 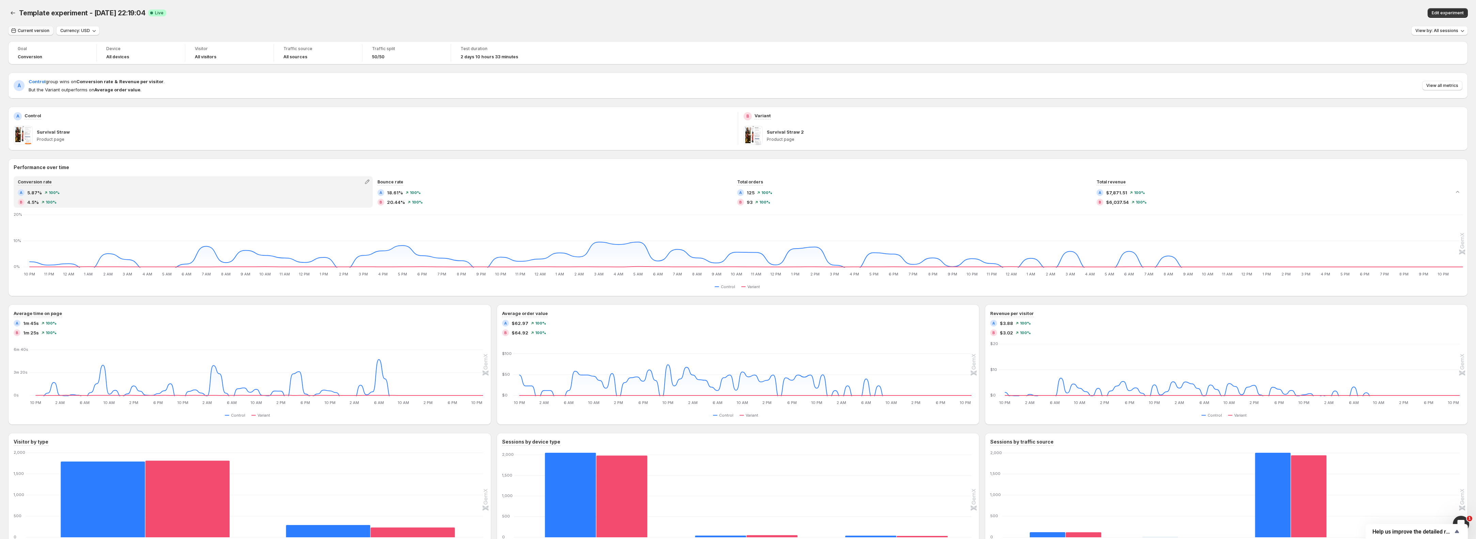 I want to click on span: Help us improve the detailed report for A/B campaigns, so click(x=1413, y=531).